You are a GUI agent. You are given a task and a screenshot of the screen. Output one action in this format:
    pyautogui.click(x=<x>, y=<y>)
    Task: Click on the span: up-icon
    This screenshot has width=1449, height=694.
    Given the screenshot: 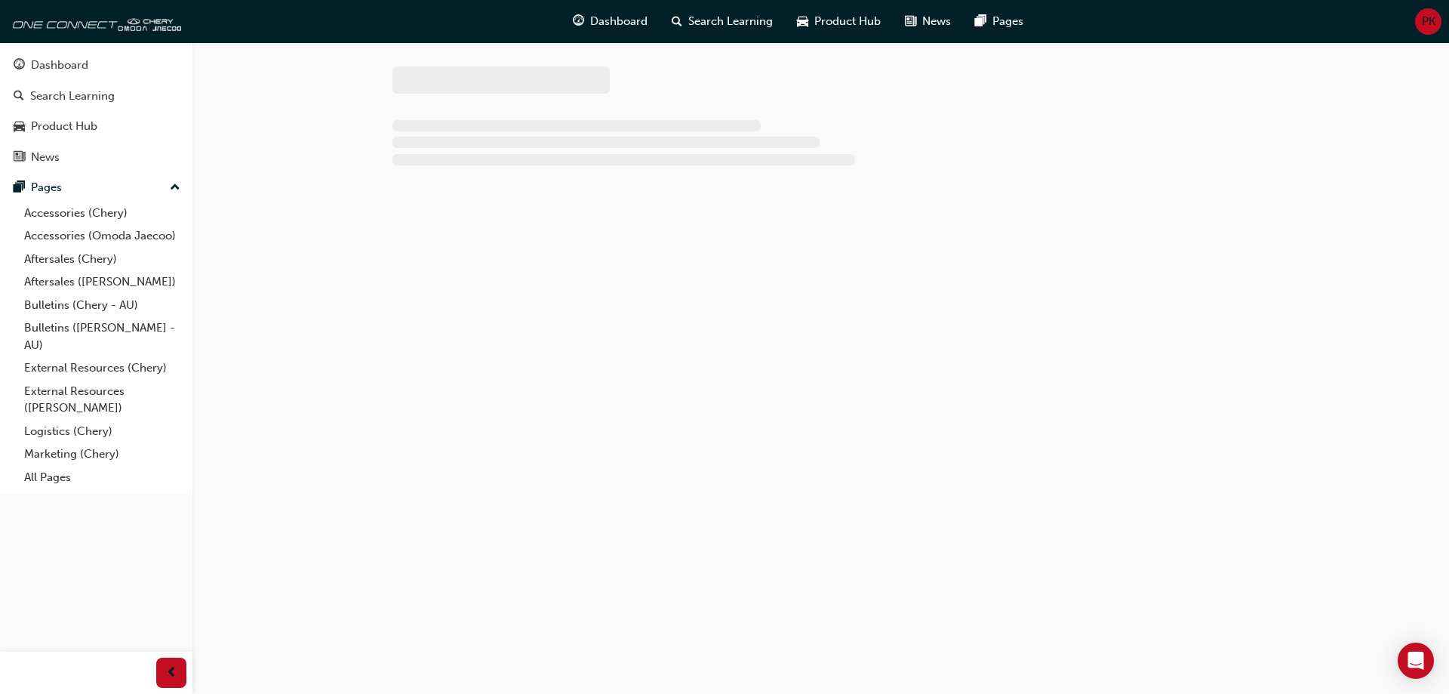 What is the action you would take?
    pyautogui.click(x=175, y=188)
    